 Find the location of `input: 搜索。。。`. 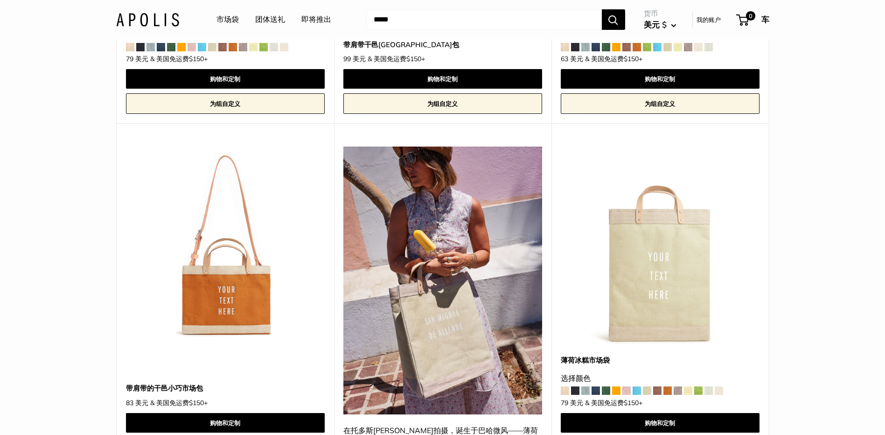

input: 搜索。。。 is located at coordinates (484, 20).